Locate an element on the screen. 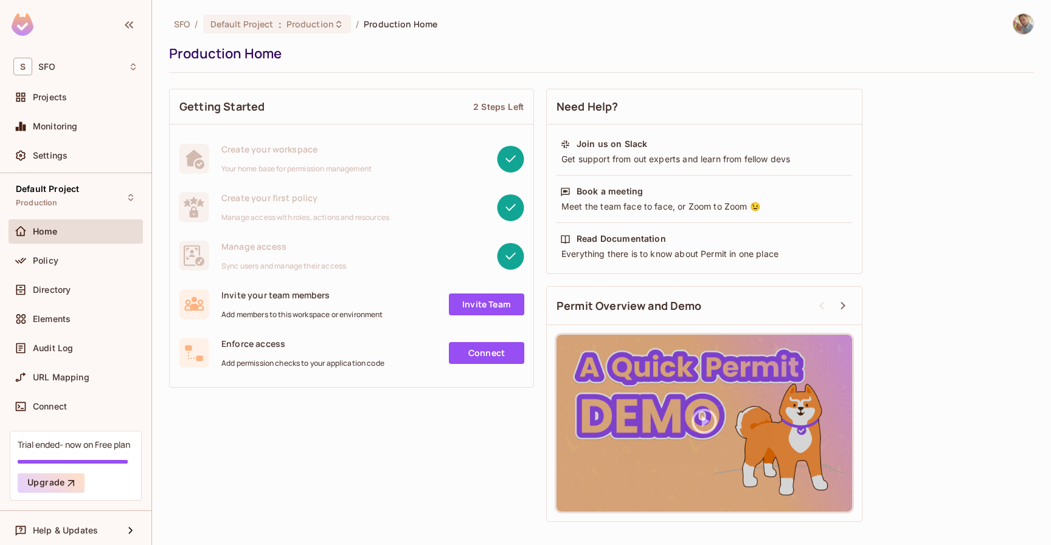 The height and width of the screenshot is (545, 1051). a: Invite Team is located at coordinates (486, 305).